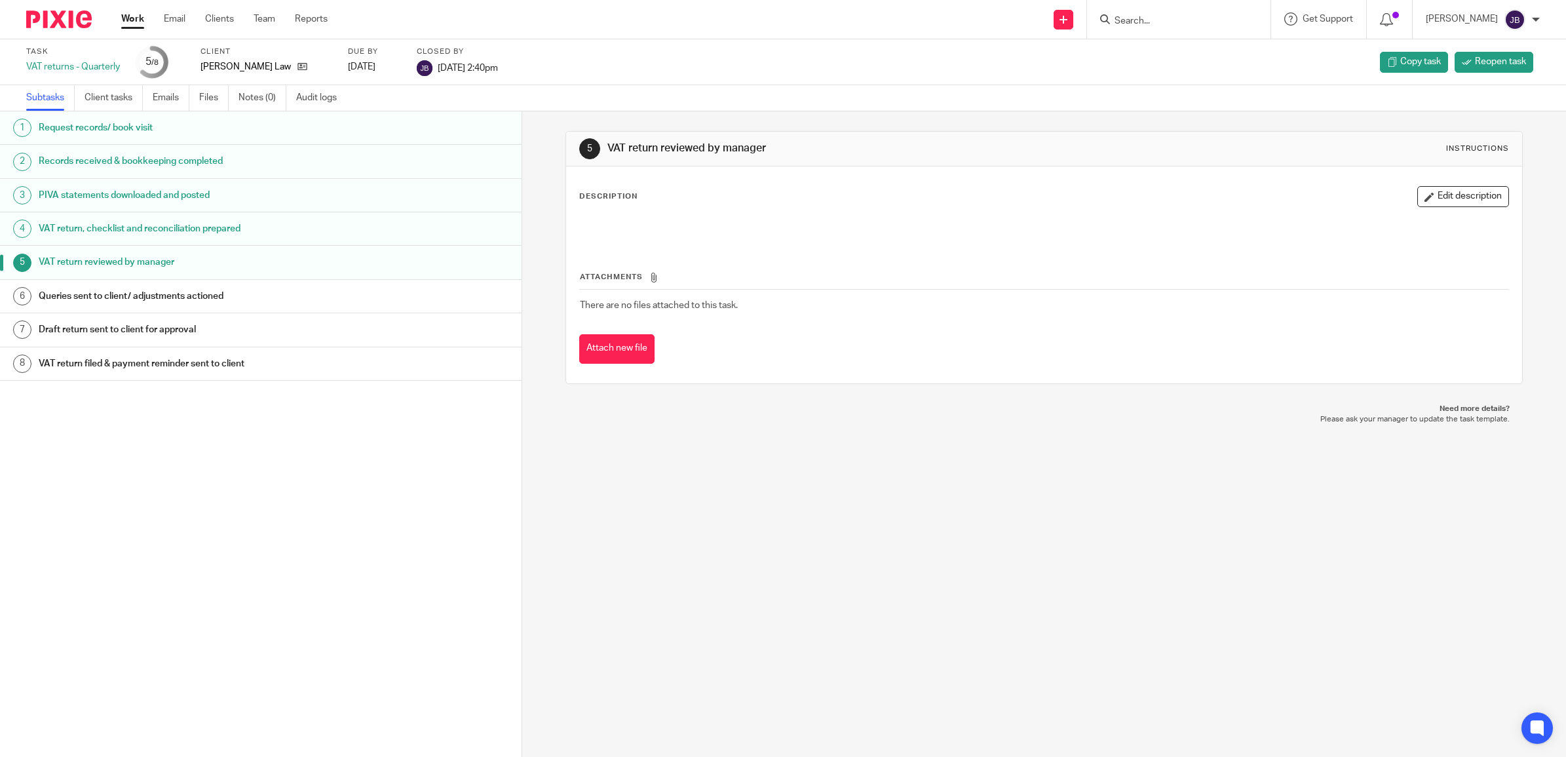  Describe the element at coordinates (22, 364) in the screenshot. I see `div: 8` at that location.